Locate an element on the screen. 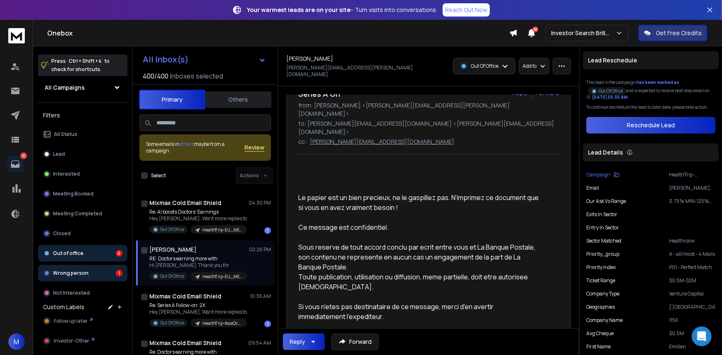  button: Primary is located at coordinates (172, 100).